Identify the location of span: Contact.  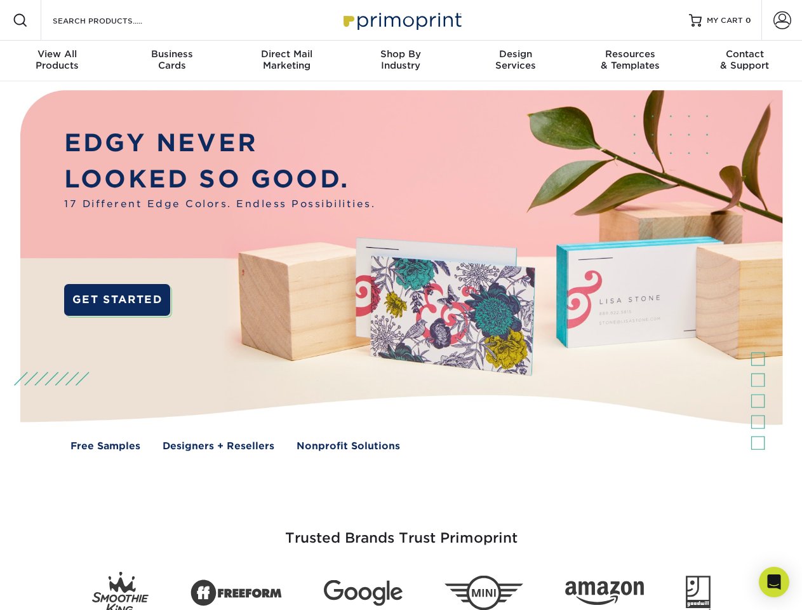
(745, 54).